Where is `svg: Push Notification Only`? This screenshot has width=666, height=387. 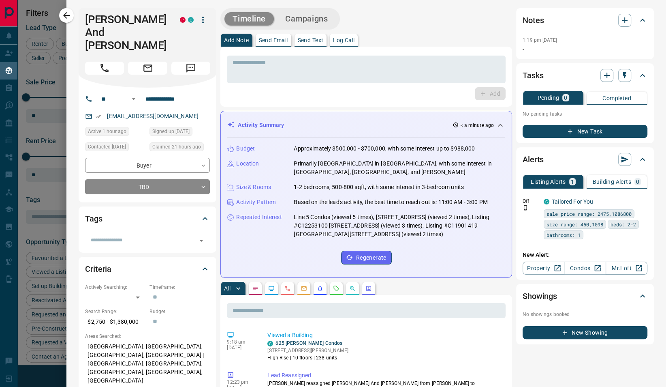
svg: Push Notification Only is located at coordinates (526, 208).